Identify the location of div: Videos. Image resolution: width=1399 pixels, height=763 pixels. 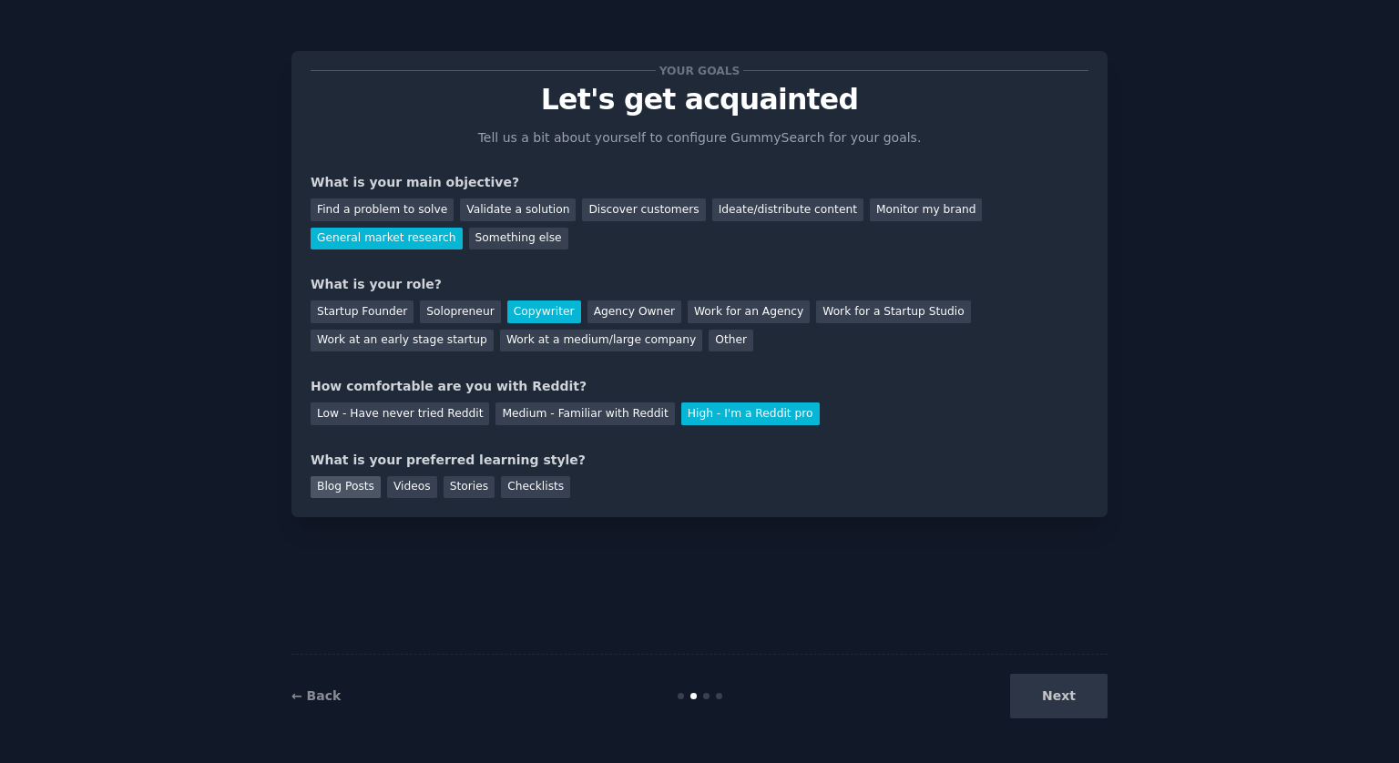
(412, 487).